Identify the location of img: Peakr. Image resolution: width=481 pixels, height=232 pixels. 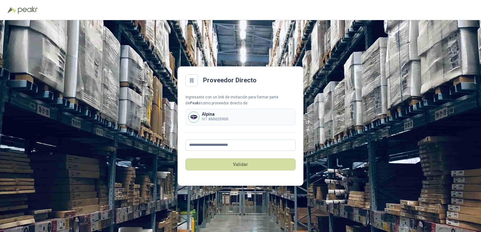
(28, 10).